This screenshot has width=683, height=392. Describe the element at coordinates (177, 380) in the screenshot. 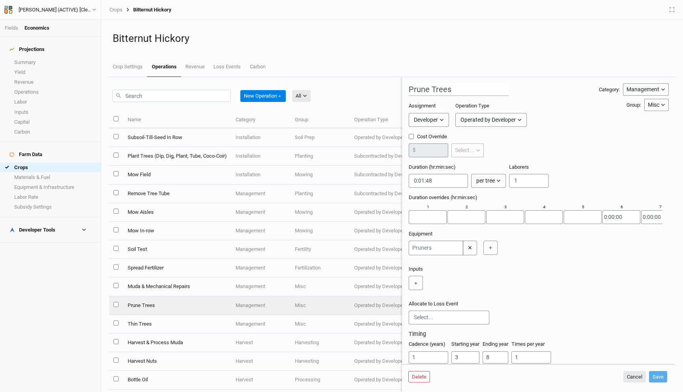

I see `td: Bottle Oil` at that location.